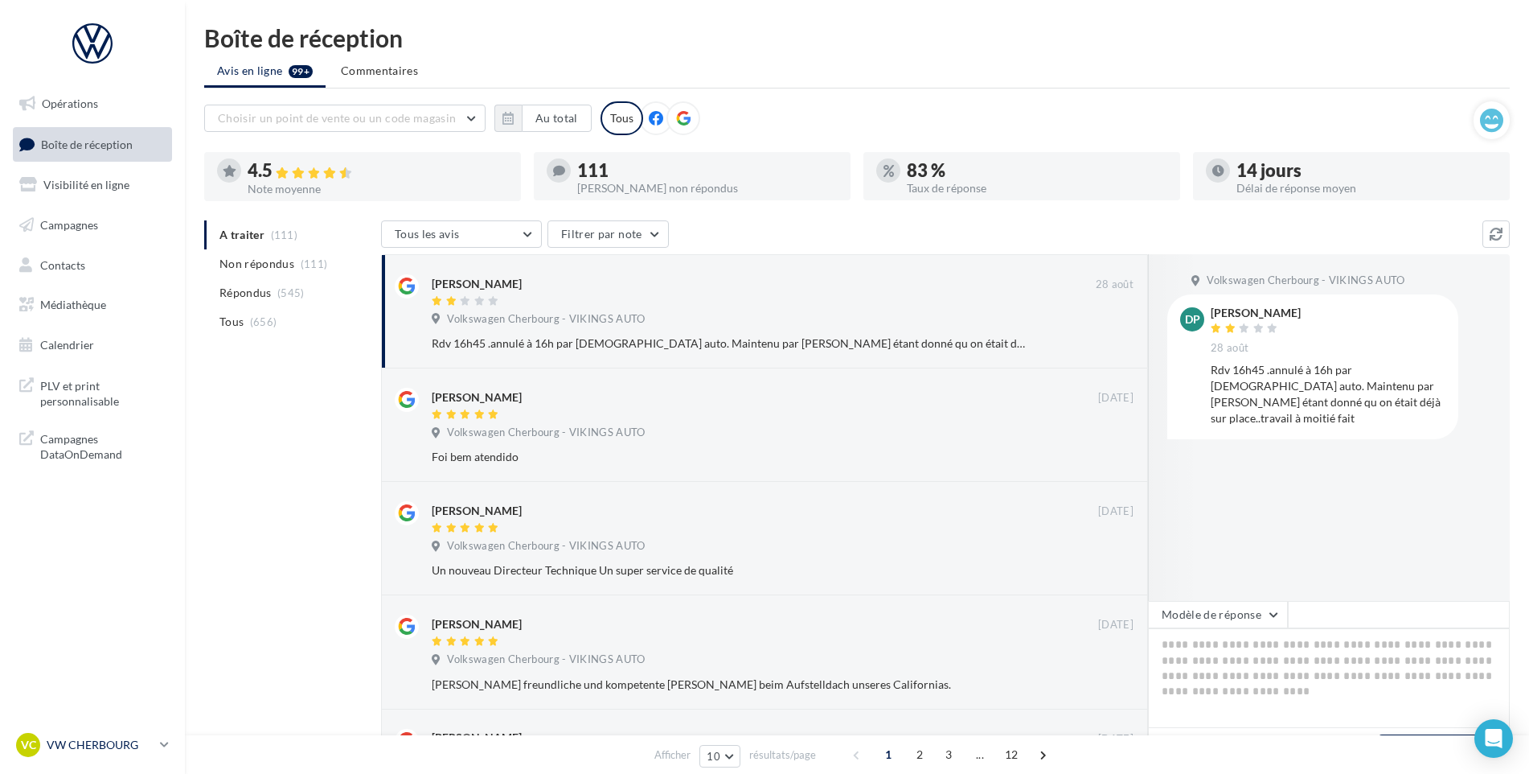  What do you see at coordinates (314, 264) in the screenshot?
I see `span: (111)` at bounding box center [314, 264].